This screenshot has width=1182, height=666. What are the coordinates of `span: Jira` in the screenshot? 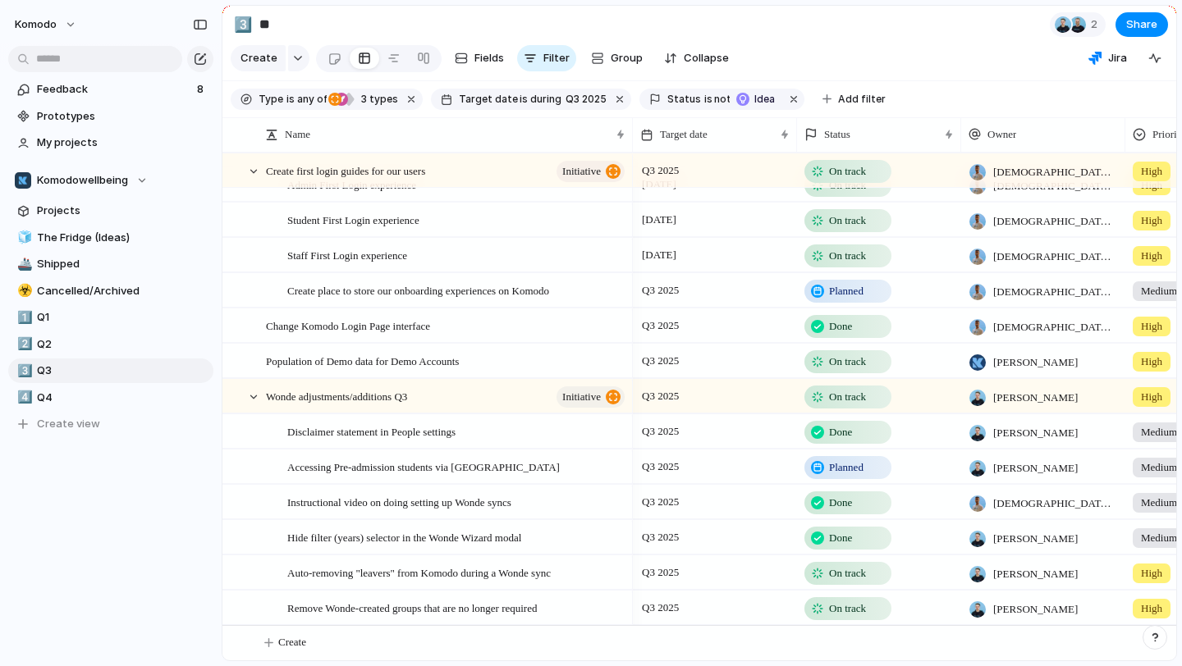 It's located at (1117, 58).